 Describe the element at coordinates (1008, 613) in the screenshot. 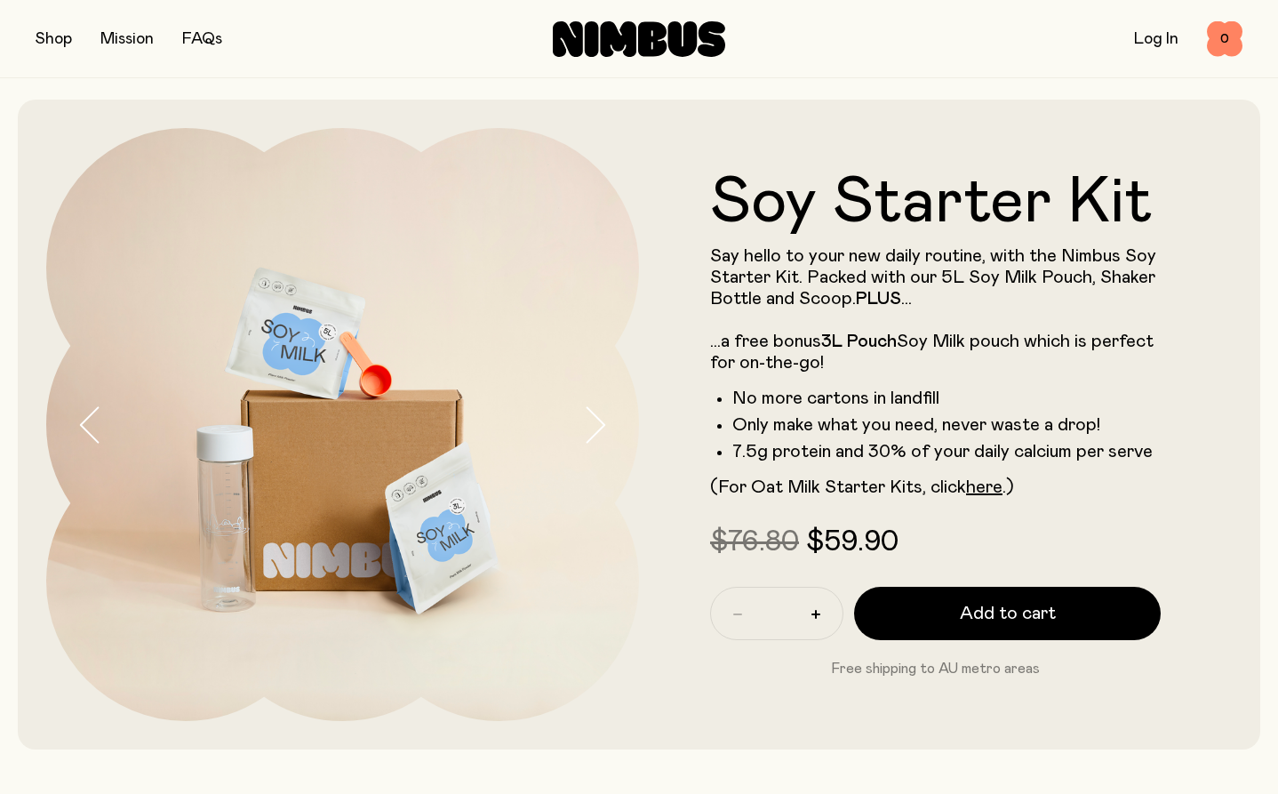

I see `span: Add to cart` at that location.